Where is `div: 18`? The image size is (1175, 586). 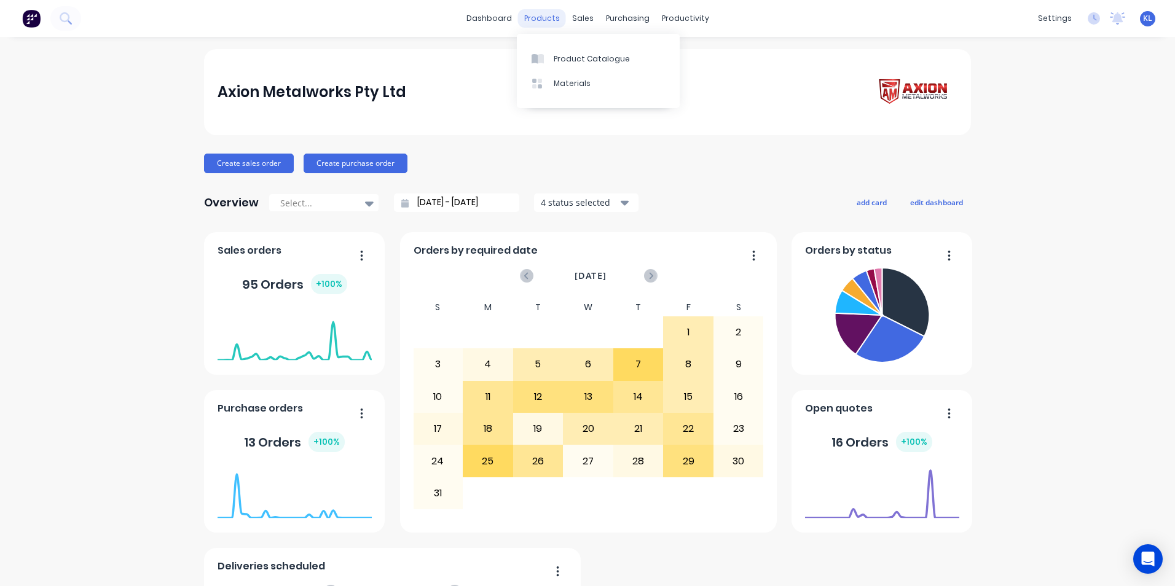
div: 18 is located at coordinates (488, 429).